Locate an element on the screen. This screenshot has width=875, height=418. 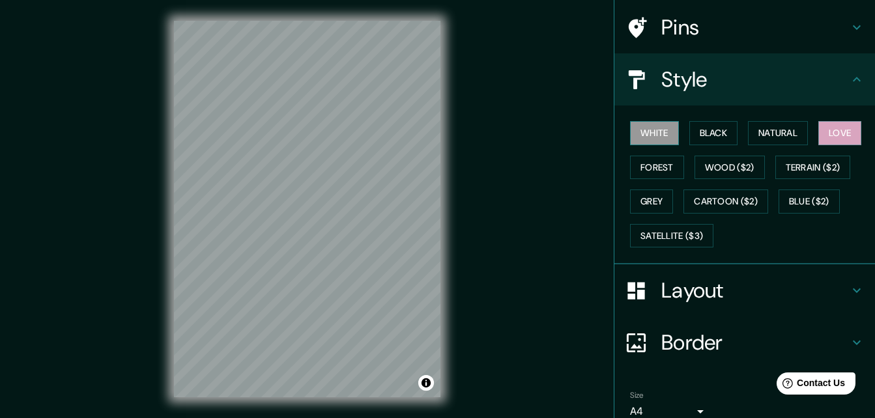
div: Pins is located at coordinates (745, 27).